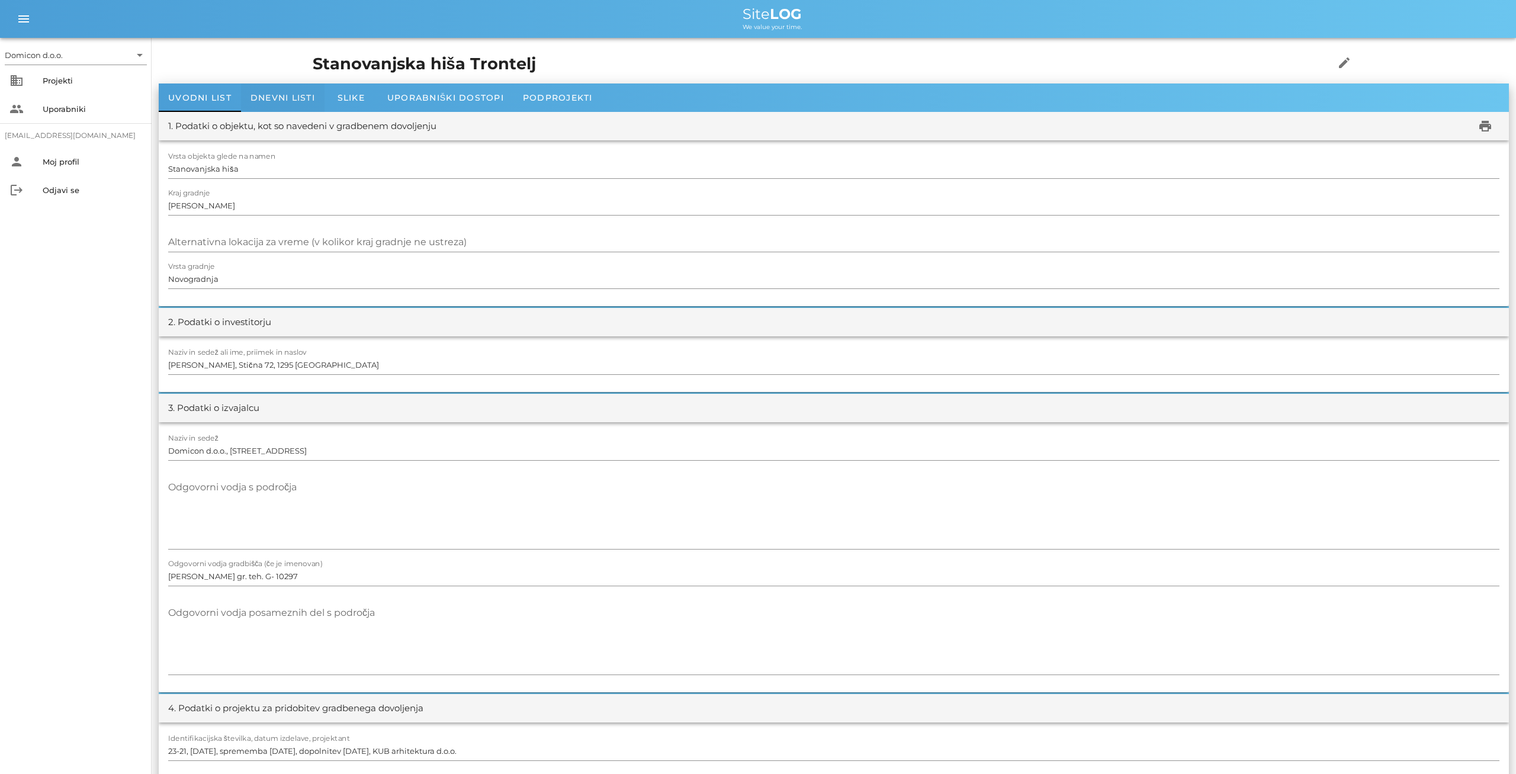 The image size is (1516, 774). Describe the element at coordinates (92, 190) in the screenshot. I see `div: Odjavi se` at that location.